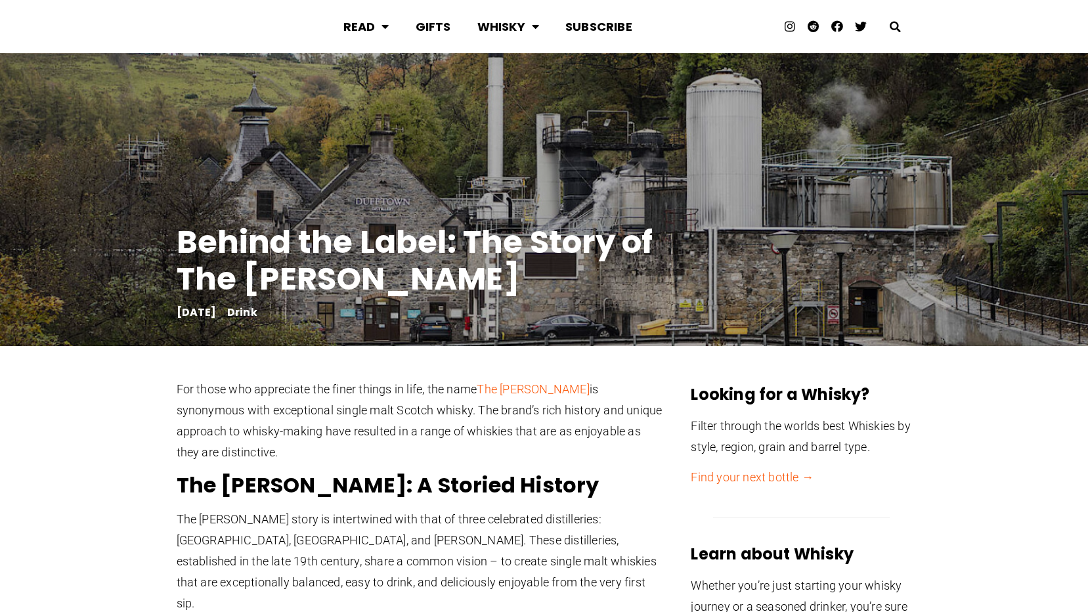 This screenshot has height=612, width=1088. What do you see at coordinates (801, 554) in the screenshot?
I see `h3: Learn about Whisky` at bounding box center [801, 554].